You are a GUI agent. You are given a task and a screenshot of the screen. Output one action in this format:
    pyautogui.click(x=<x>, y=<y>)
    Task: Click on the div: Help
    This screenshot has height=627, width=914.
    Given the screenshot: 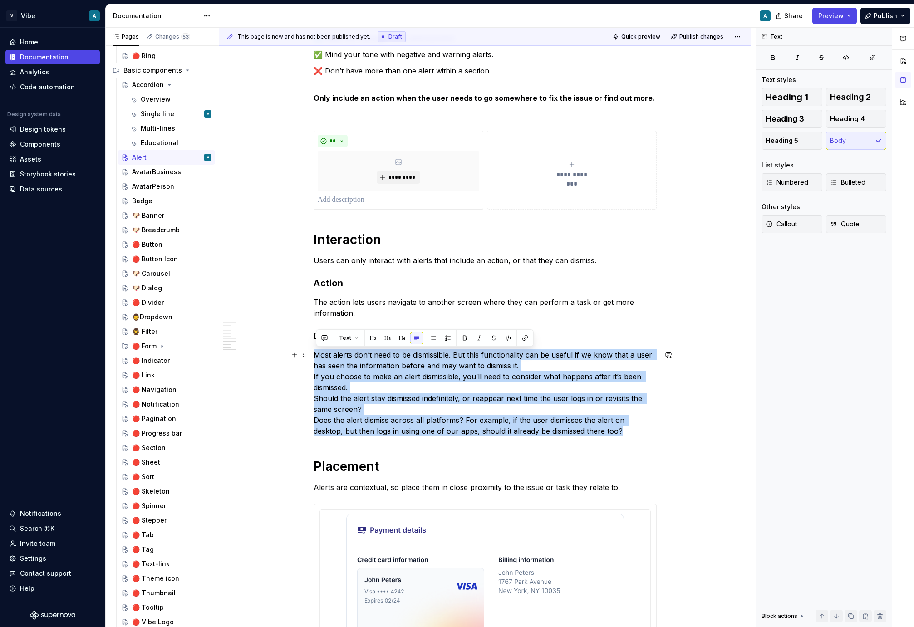 What is the action you would take?
    pyautogui.click(x=27, y=588)
    